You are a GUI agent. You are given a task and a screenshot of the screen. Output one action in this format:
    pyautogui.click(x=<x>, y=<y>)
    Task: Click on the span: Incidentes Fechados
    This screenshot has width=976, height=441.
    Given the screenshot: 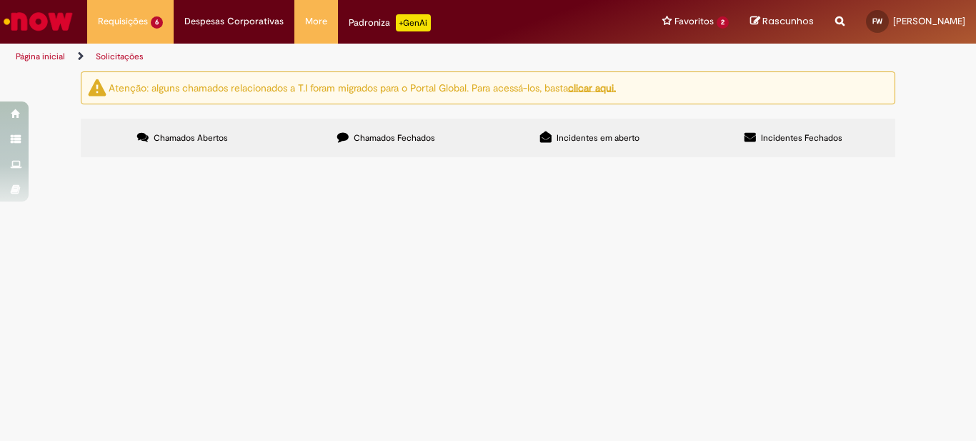 What is the action you would take?
    pyautogui.click(x=802, y=138)
    